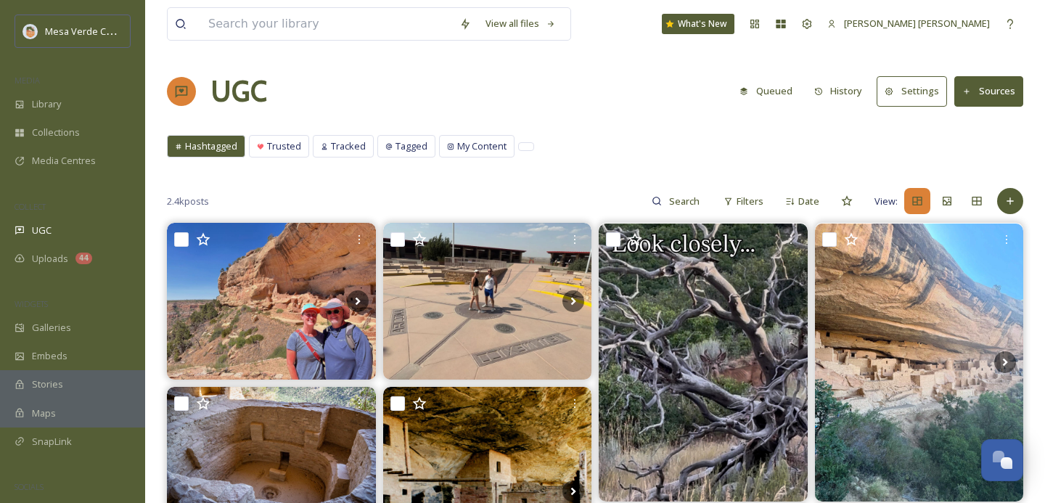 Image resolution: width=1045 pixels, height=503 pixels. What do you see at coordinates (64, 160) in the screenshot?
I see `span: Media Centres` at bounding box center [64, 160].